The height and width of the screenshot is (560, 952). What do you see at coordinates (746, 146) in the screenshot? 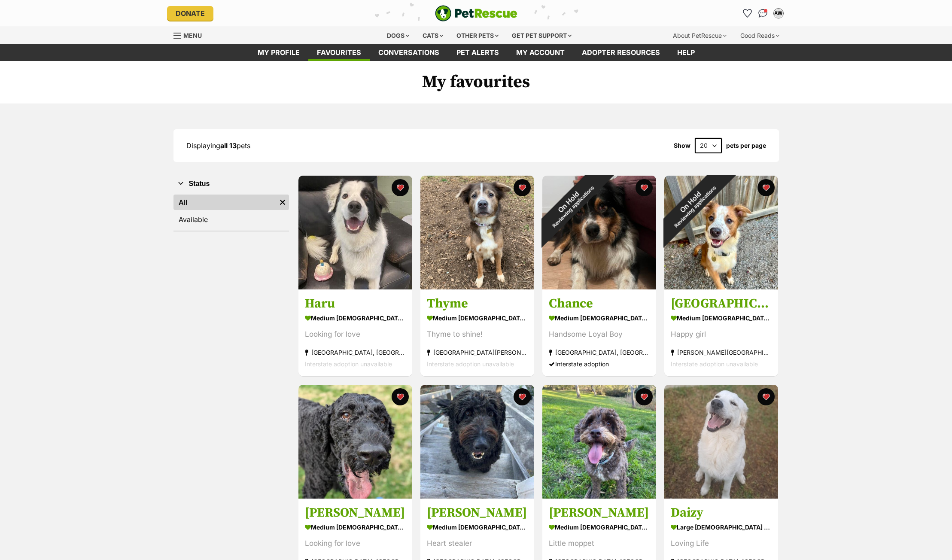
I see `label: pets per page` at bounding box center [746, 146].